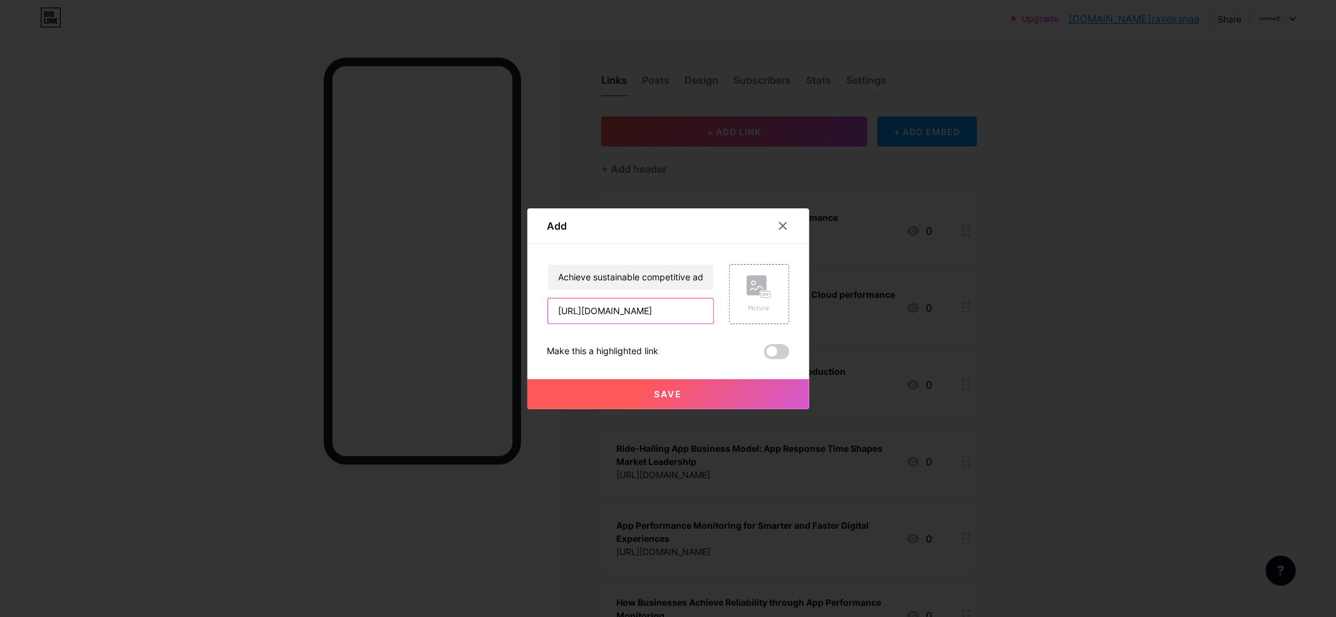 The image size is (1336, 617). Describe the element at coordinates (631, 277) in the screenshot. I see `input: Title` at that location.